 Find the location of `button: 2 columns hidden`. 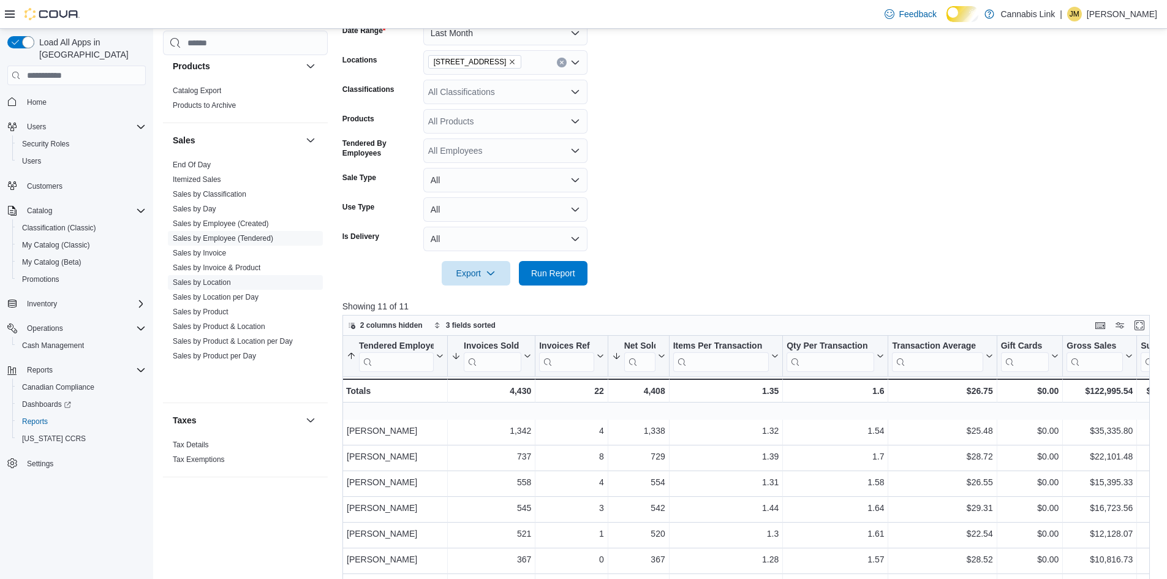

button: 2 columns hidden is located at coordinates (385, 325).